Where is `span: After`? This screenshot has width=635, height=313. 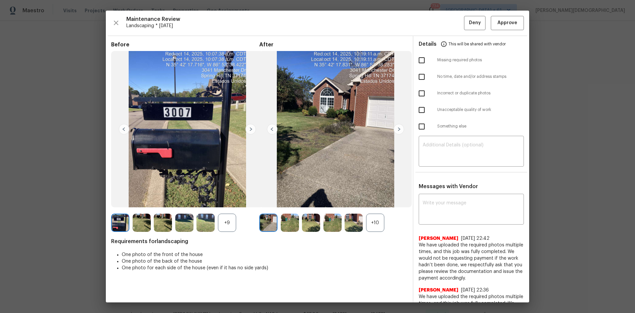
span: After is located at coordinates (333, 45).